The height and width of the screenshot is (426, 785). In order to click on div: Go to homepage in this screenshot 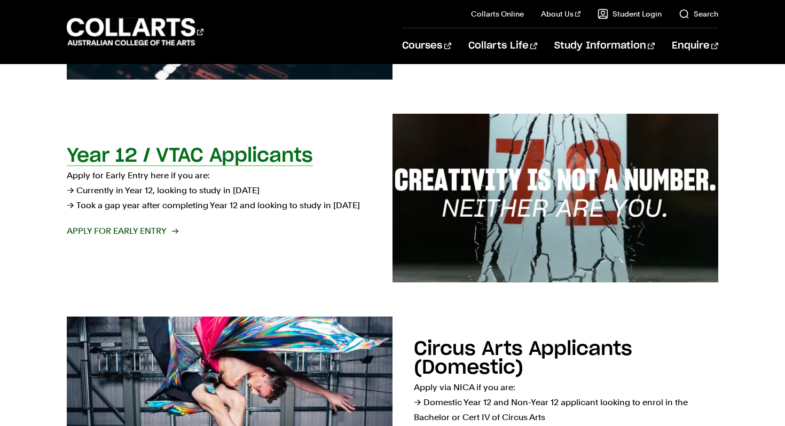, I will do `click(135, 32)`.